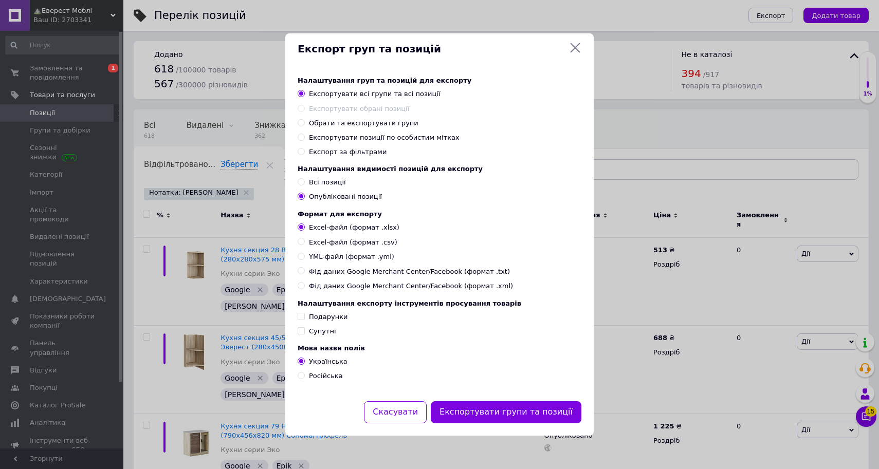 Image resolution: width=879 pixels, height=469 pixels. What do you see at coordinates (431, 49) in the screenshot?
I see `span: Експорт груп та позицій` at bounding box center [431, 49].